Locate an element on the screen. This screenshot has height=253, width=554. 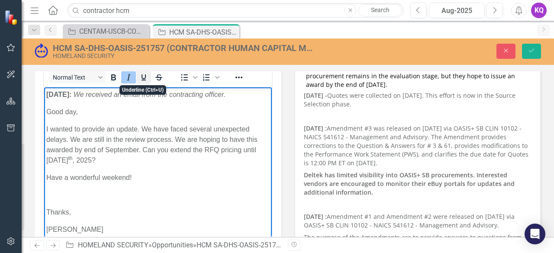
button: Block Normal Text is located at coordinates (77, 77).